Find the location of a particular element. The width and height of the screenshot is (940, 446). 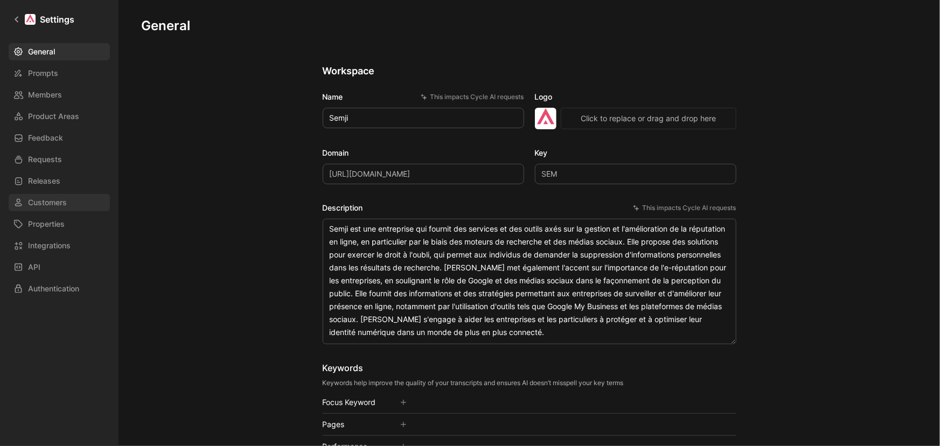

h1: Settings is located at coordinates (57, 19).